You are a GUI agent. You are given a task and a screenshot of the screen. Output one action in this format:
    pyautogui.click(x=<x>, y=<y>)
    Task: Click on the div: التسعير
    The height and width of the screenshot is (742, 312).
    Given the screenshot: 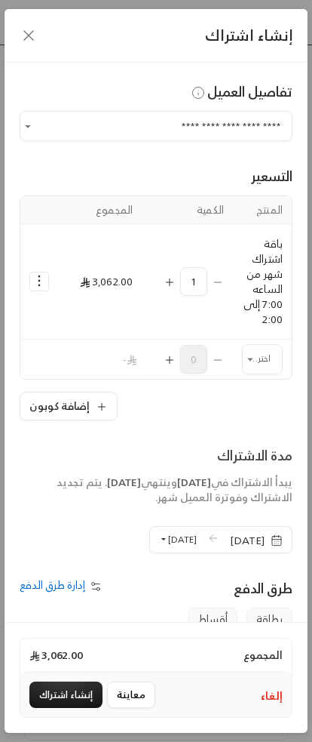 What is the action you would take?
    pyautogui.click(x=156, y=176)
    